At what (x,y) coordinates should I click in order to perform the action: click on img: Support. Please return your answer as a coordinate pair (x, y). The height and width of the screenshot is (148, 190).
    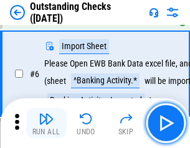
    Looking at the image, I should click on (154, 12).